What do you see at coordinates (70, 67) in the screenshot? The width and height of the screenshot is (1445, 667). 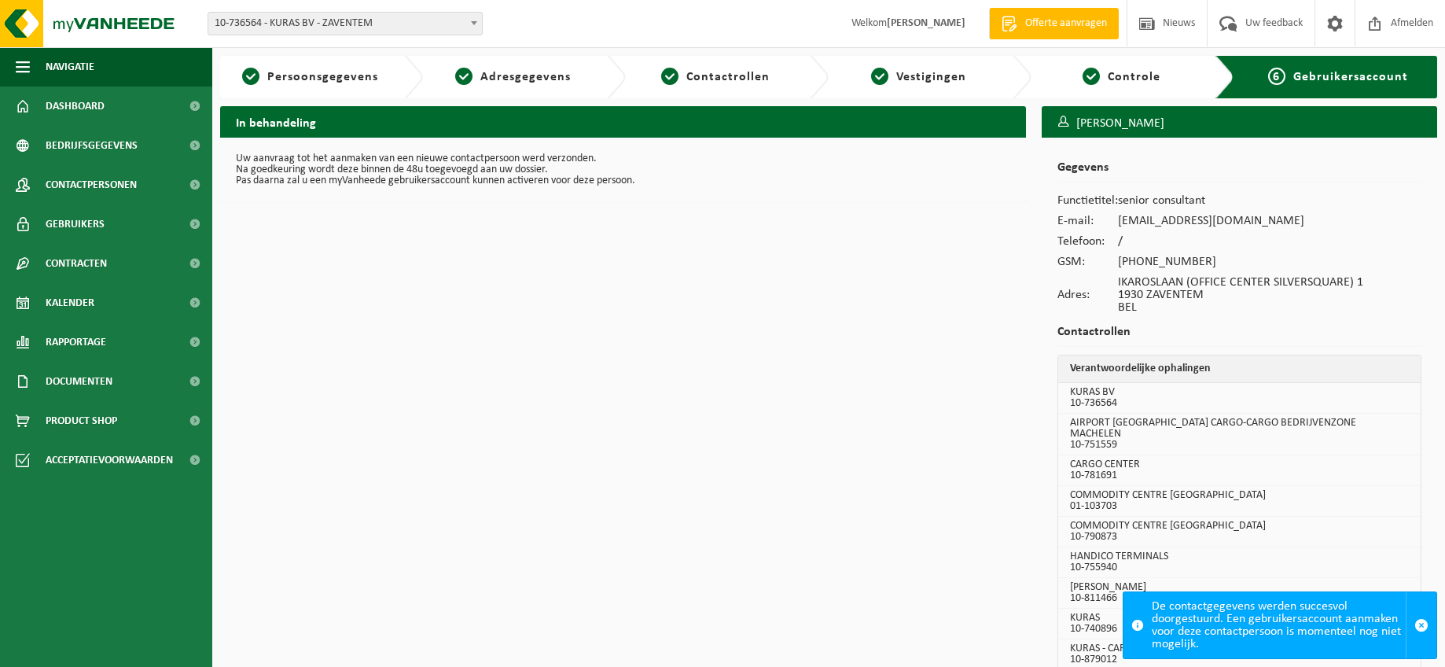 I see `span: Navigatie` at bounding box center [70, 67].